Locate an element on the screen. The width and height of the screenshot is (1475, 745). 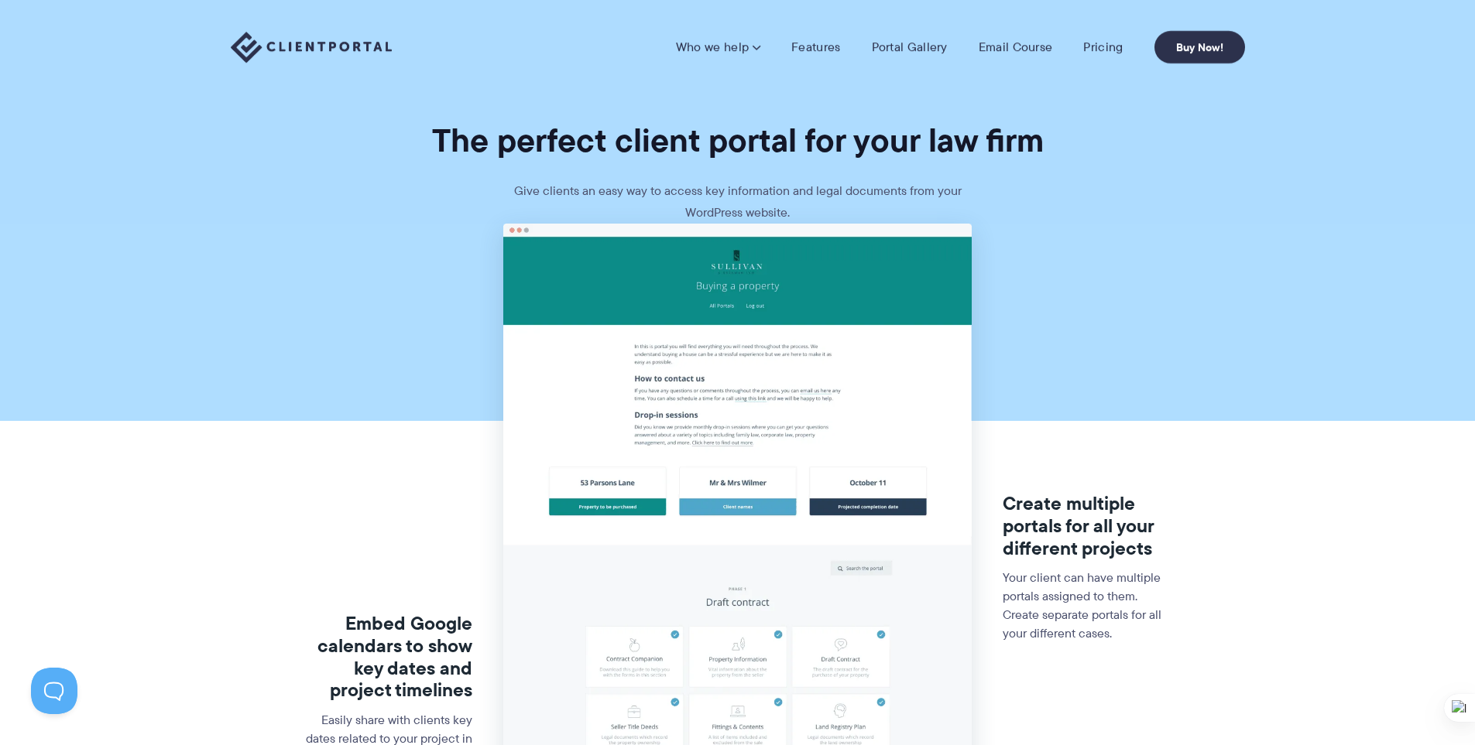
a: Email Course is located at coordinates (1016, 47).